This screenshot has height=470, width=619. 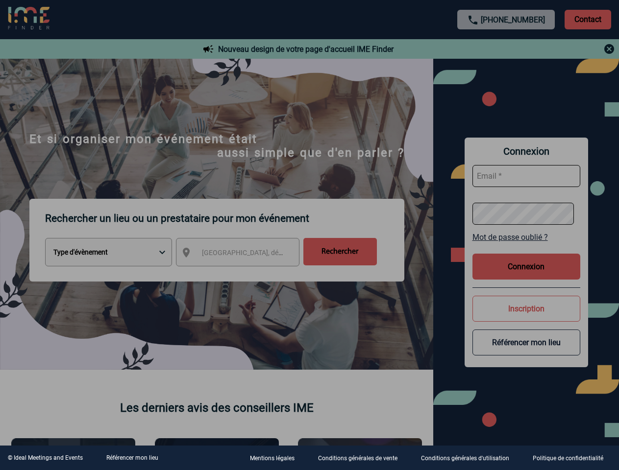 What do you see at coordinates (469, 458) in the screenshot?
I see `a: Conditions générales d'utilisation` at bounding box center [469, 458].